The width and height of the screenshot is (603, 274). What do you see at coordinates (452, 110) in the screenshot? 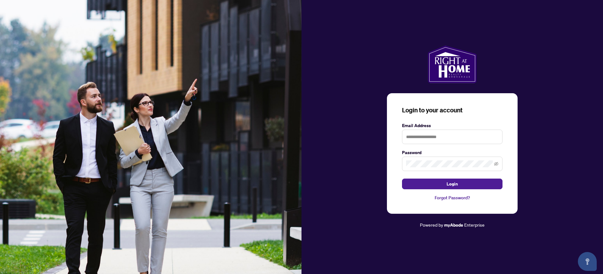
I see `h3: Login to your account` at bounding box center [452, 110].